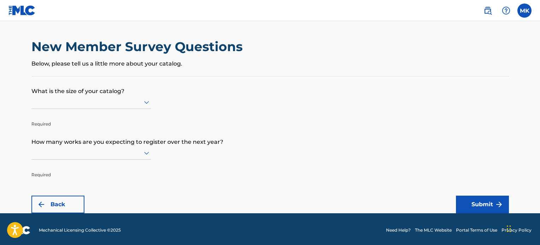 Image resolution: width=540 pixels, height=245 pixels. I want to click on span: Mechanical Licensing Collective © 2025, so click(80, 230).